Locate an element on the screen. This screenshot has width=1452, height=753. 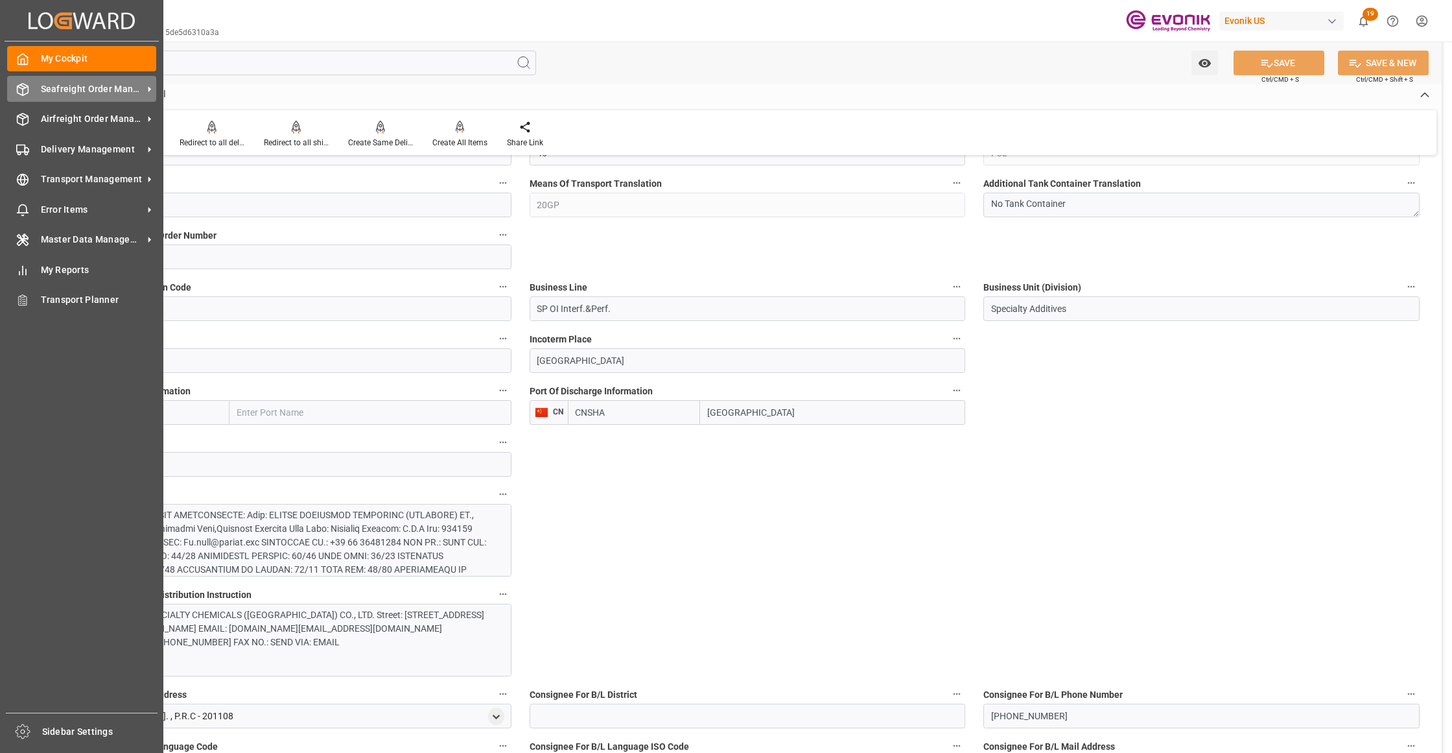
span: Seafreight Order Management is located at coordinates (92, 89).